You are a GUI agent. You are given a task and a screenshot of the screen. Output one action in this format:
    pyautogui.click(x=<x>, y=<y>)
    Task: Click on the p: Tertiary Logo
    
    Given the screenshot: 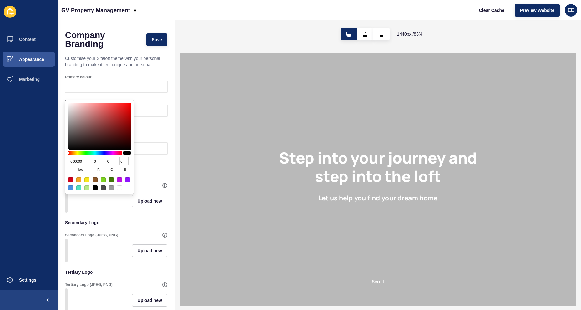 What is the action you would take?
    pyautogui.click(x=116, y=272)
    